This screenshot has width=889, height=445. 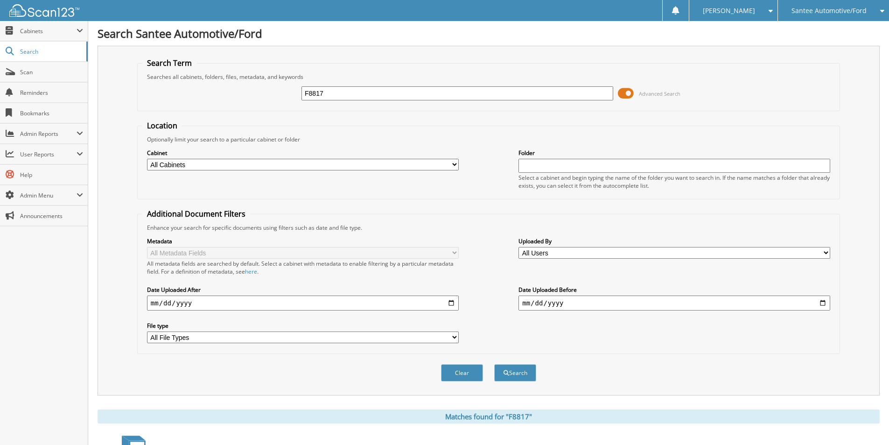 I want to click on label: File type, so click(x=303, y=325).